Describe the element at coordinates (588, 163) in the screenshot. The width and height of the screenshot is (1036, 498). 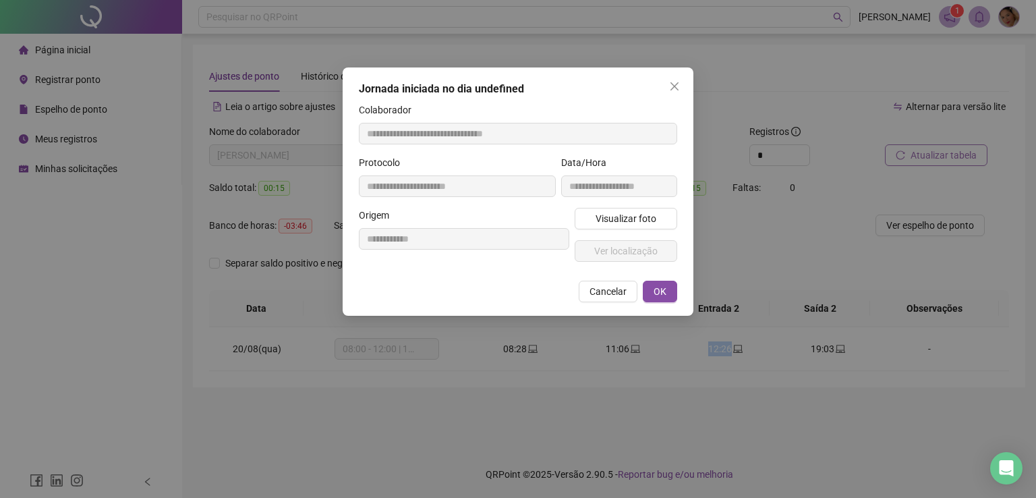
I see `label: Data/Hora` at that location.